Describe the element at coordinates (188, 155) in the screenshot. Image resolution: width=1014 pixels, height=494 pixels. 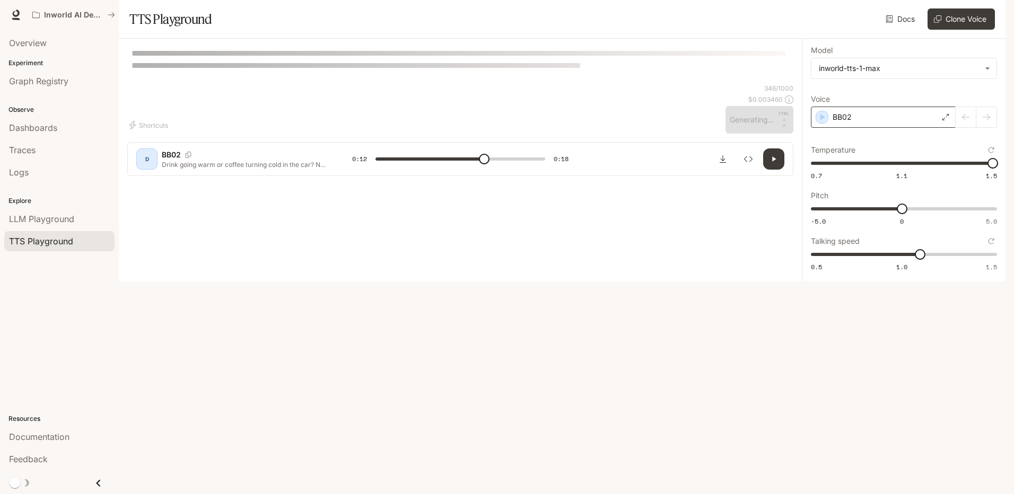
I see `button: Copy Voice ID` at that location.